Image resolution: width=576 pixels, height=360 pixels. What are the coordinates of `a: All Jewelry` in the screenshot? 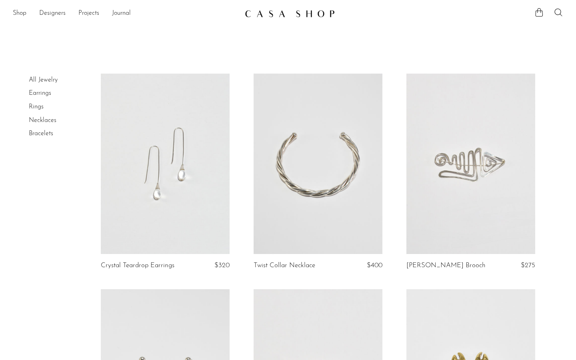 It's located at (43, 80).